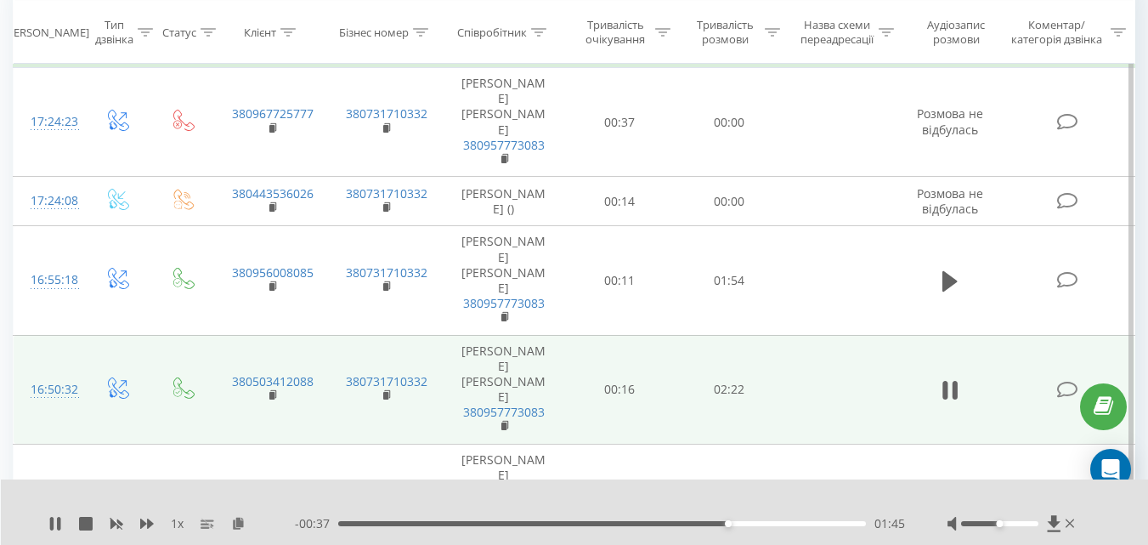  What do you see at coordinates (48, 122) in the screenshot?
I see `div: 17:24:23` at bounding box center [48, 122].